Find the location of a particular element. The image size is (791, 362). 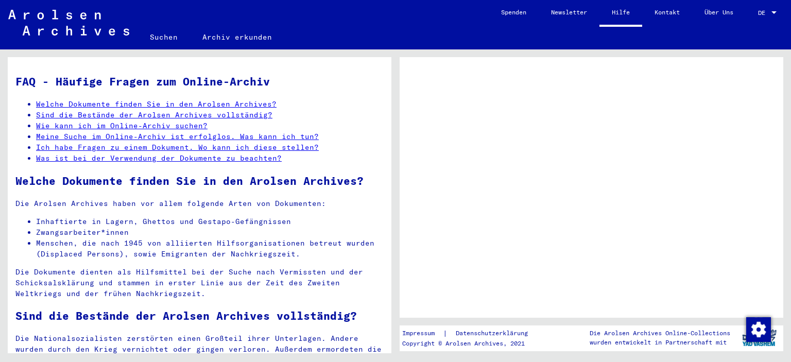

a: Was ist bei der Verwendung der Dokumente zu beachten? is located at coordinates (159, 158).